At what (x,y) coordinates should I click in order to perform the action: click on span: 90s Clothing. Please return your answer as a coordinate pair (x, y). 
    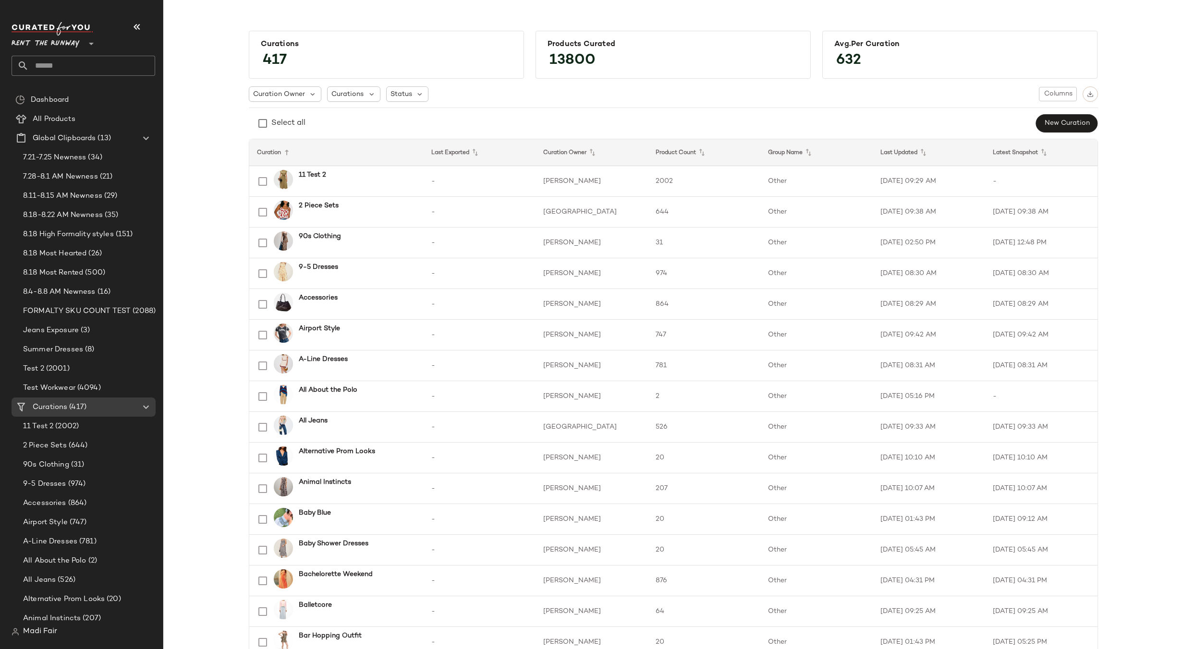
    Looking at the image, I should click on (46, 465).